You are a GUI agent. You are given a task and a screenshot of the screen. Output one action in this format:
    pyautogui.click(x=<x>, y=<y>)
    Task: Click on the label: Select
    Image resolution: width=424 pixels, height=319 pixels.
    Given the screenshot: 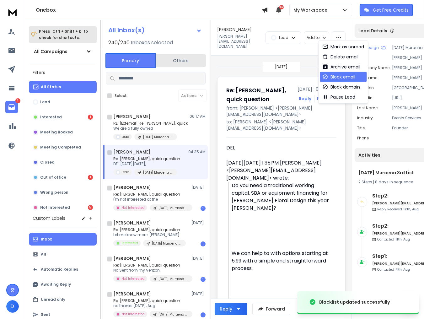 What is the action you would take?
    pyautogui.click(x=120, y=96)
    